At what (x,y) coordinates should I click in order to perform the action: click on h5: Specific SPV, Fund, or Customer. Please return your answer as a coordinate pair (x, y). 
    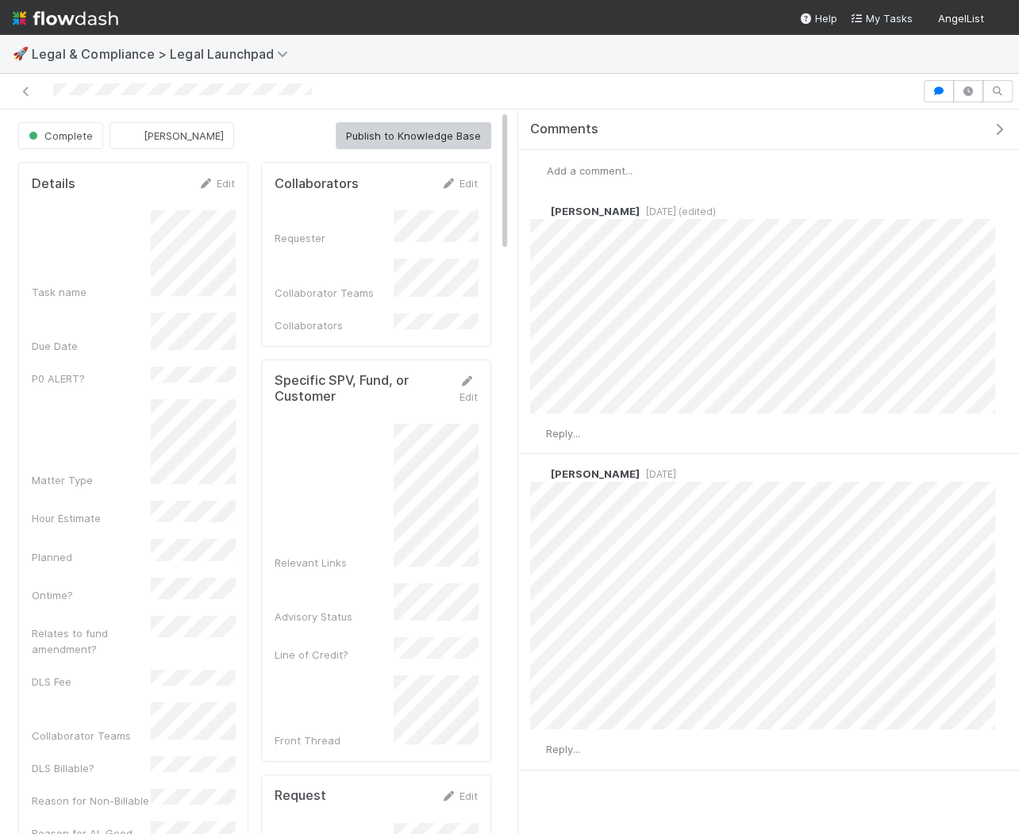
    Looking at the image, I should click on (359, 388).